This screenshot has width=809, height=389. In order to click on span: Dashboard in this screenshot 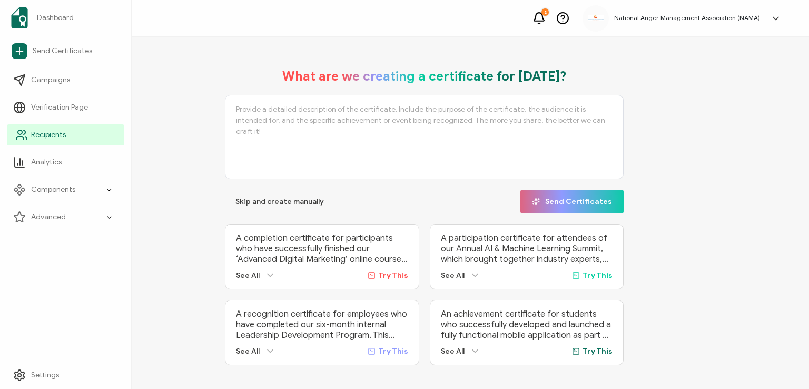, I will do `click(55, 18)`.